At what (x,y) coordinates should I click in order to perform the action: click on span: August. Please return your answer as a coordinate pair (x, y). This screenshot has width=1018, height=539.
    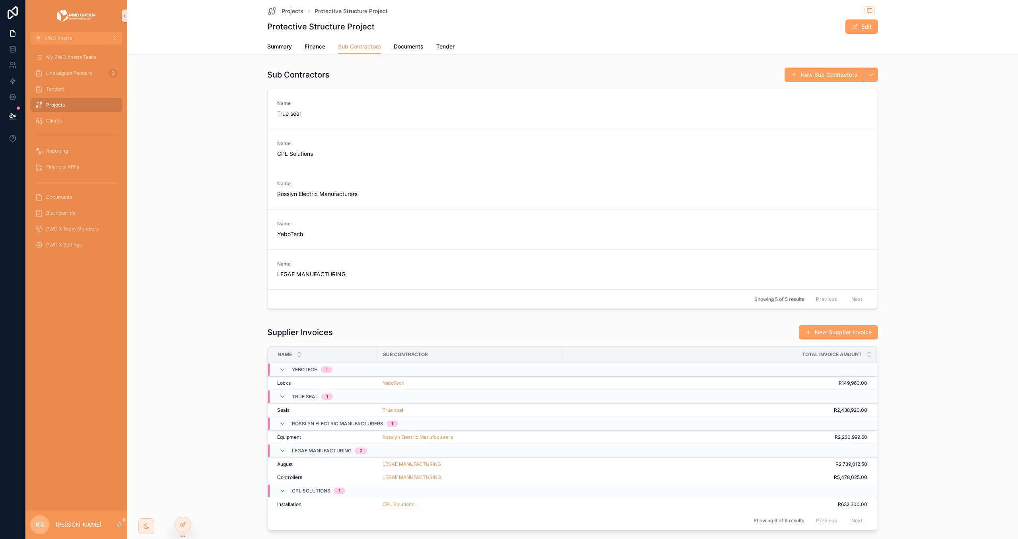
    Looking at the image, I should click on (285, 464).